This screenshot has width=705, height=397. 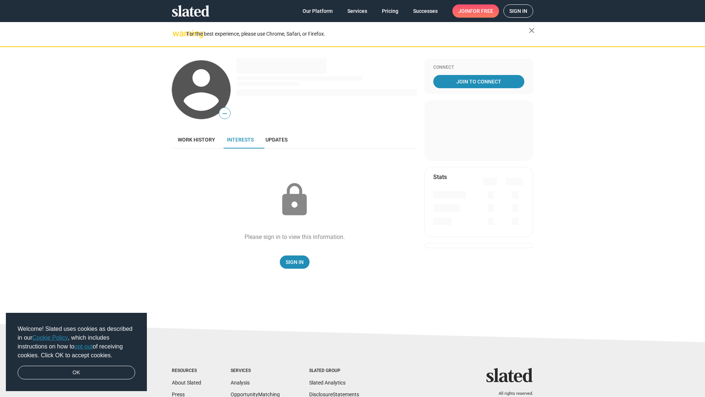 What do you see at coordinates (479, 68) in the screenshot?
I see `div: Connect` at bounding box center [479, 68].